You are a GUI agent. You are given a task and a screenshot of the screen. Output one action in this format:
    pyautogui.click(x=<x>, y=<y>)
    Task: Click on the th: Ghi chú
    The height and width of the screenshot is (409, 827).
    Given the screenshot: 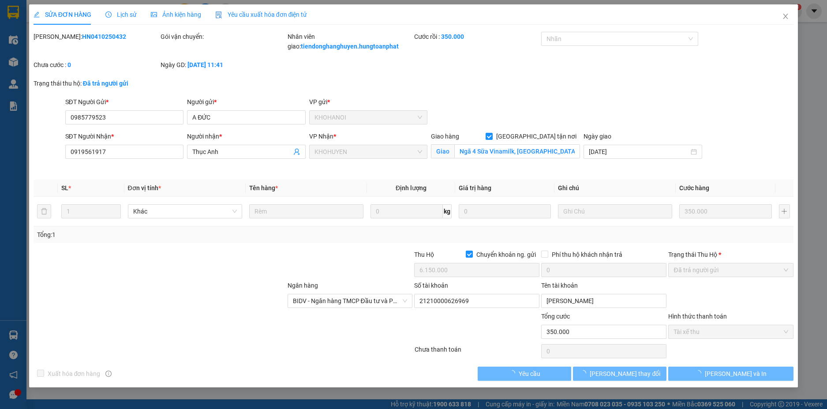 What is the action you would take?
    pyautogui.click(x=615, y=188)
    